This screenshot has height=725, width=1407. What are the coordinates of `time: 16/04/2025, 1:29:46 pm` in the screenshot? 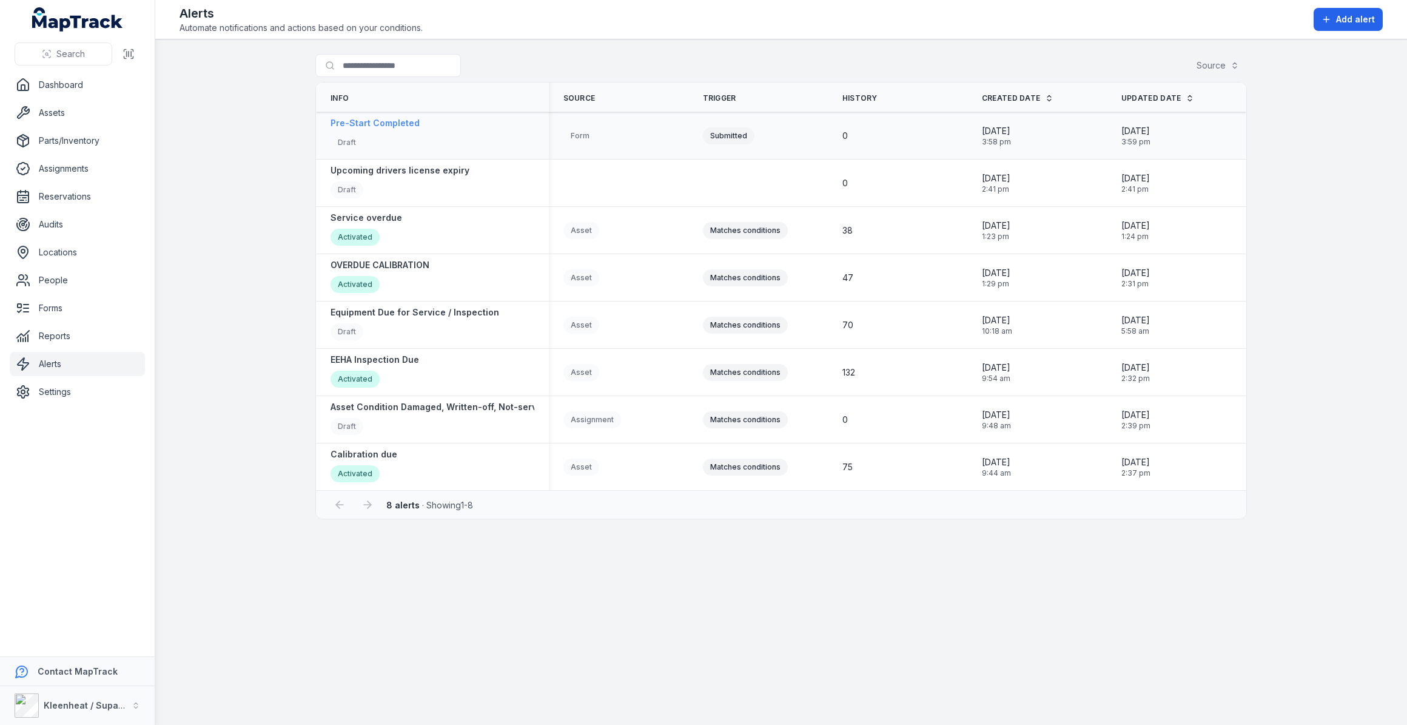 It's located at (996, 278).